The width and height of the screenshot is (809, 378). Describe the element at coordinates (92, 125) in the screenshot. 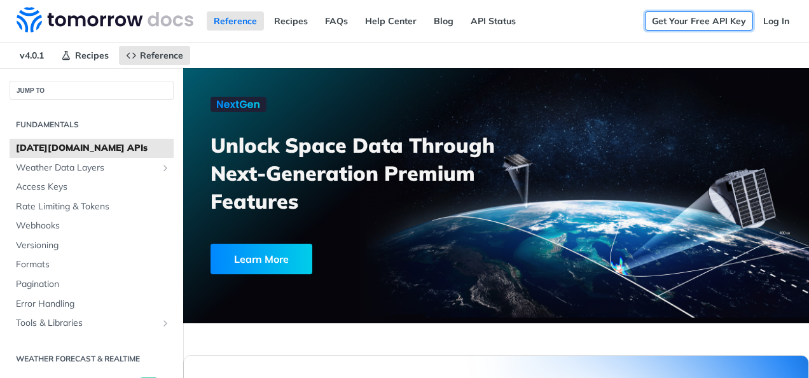

I see `h2: Fundamentals` at that location.